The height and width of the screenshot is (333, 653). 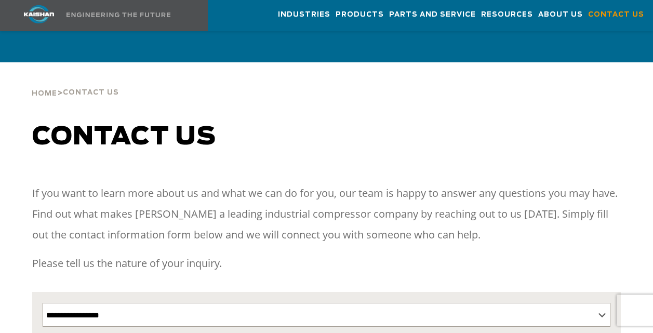 I want to click on a: Contact Us, so click(x=616, y=15).